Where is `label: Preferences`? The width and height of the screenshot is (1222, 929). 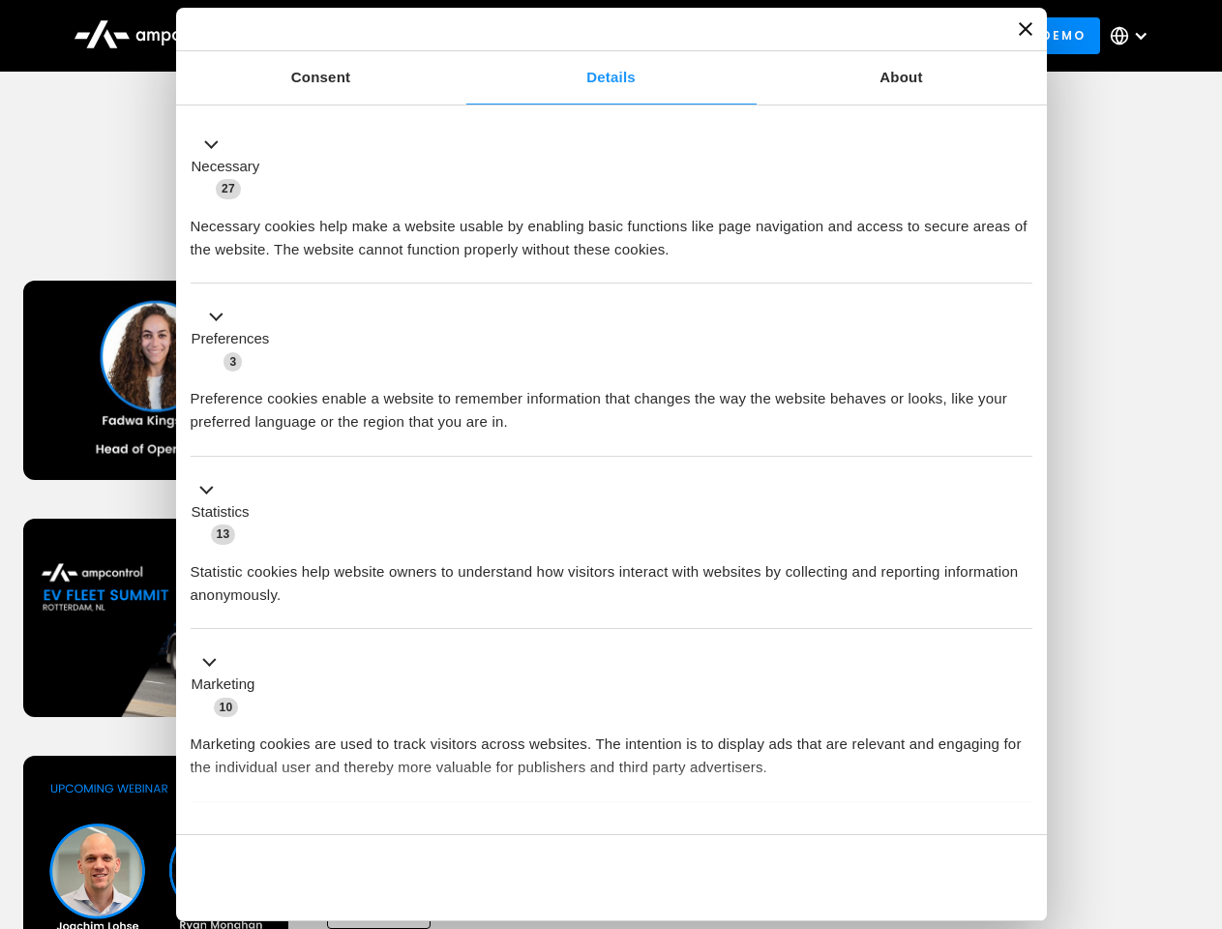 label: Preferences is located at coordinates (230, 339).